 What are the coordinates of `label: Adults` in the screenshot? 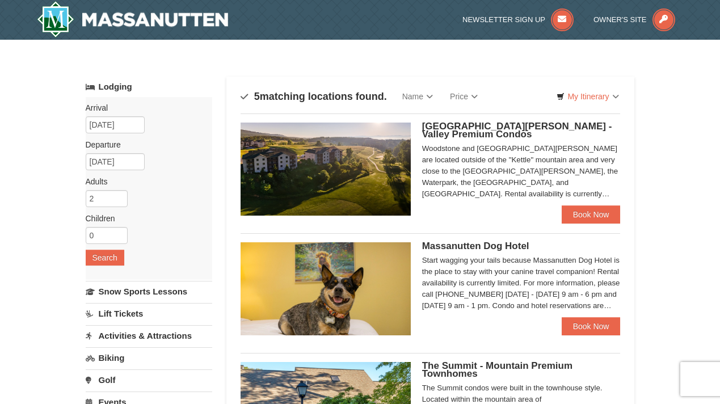 It's located at (145, 182).